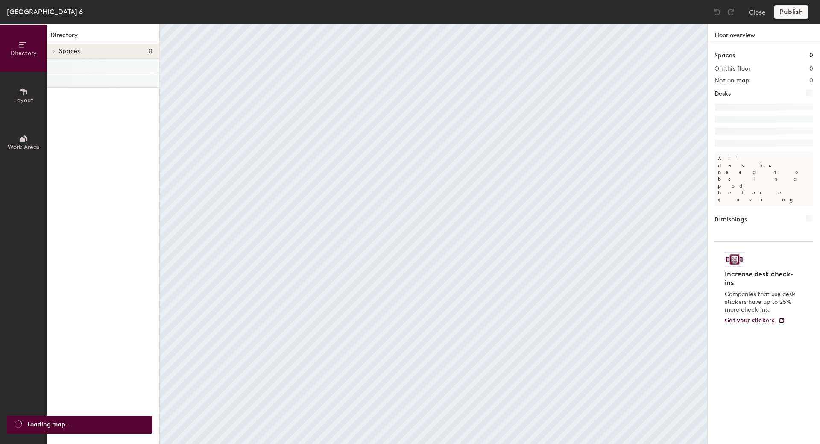 The image size is (820, 444). I want to click on img: Undo, so click(717, 12).